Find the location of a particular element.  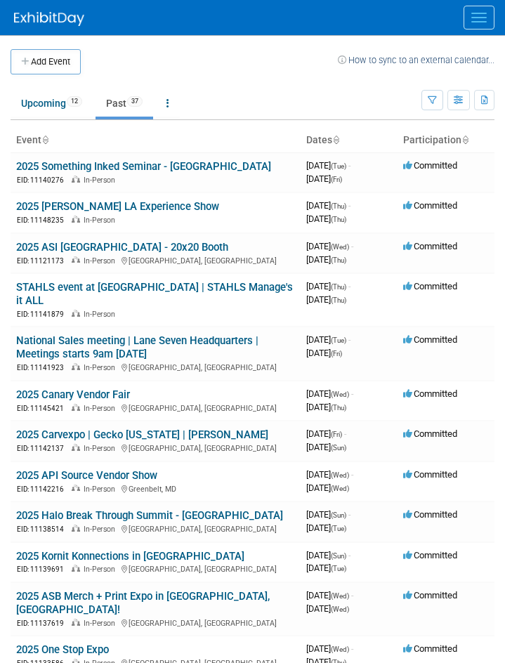

a: How to sync to an external calendar... is located at coordinates (416, 60).